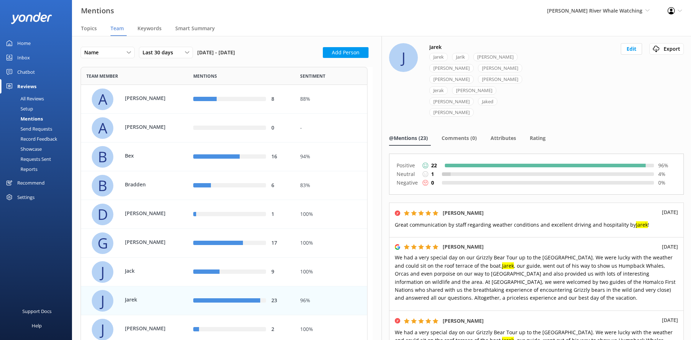 The height and width of the screenshot is (340, 691). I want to click on p: 4 %, so click(667, 174).